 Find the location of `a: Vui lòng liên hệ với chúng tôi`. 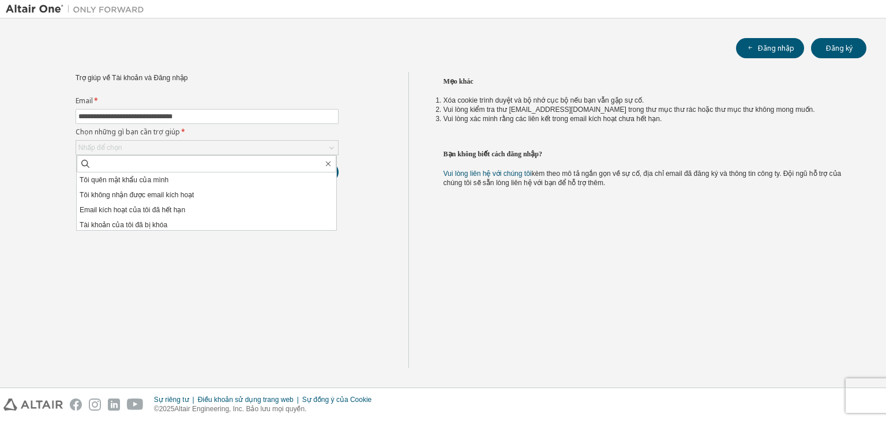

a: Vui lòng liên hệ với chúng tôi is located at coordinates (488, 174).